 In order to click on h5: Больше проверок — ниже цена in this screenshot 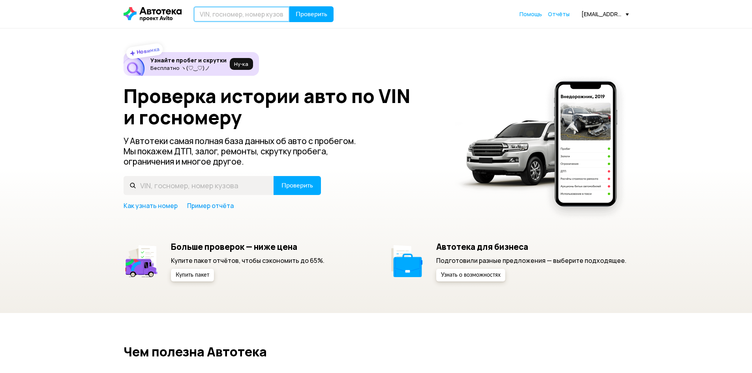, I will do `click(248, 247)`.